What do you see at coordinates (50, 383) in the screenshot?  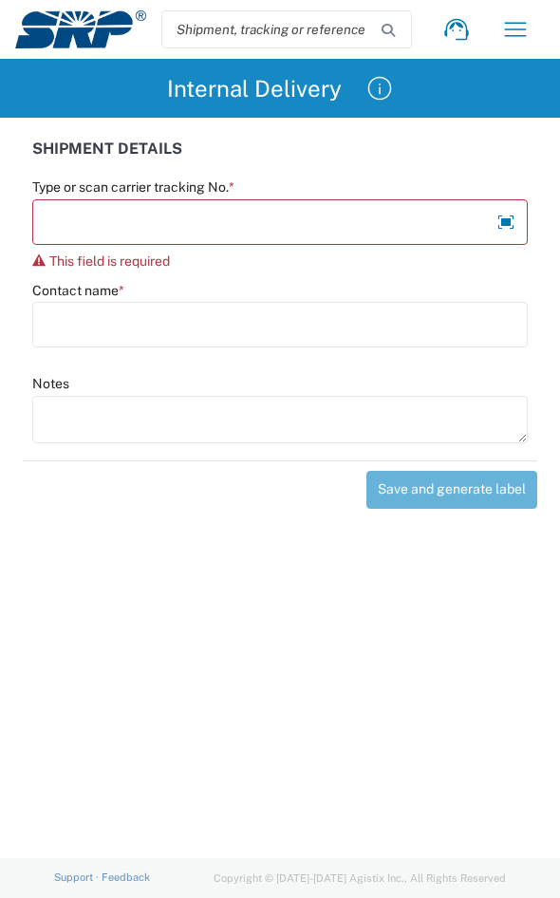 I see `label: Notes` at bounding box center [50, 383].